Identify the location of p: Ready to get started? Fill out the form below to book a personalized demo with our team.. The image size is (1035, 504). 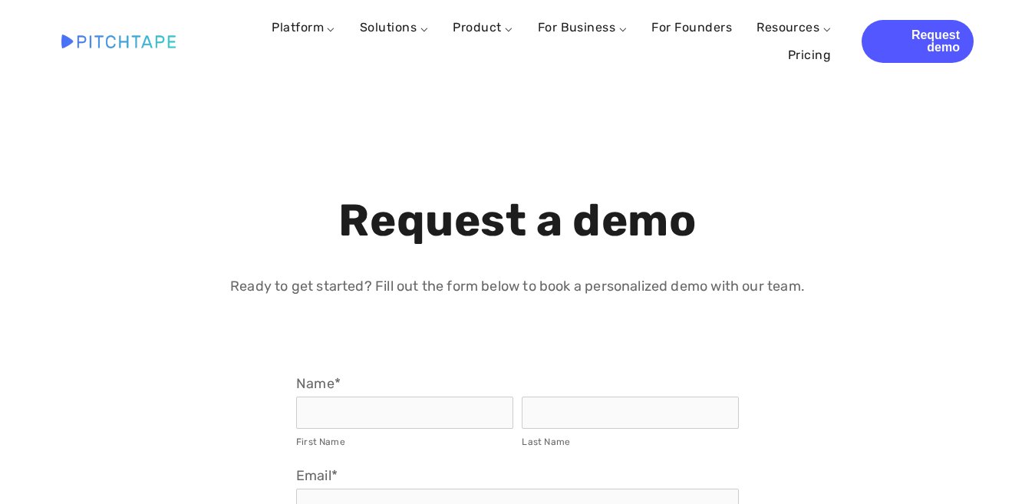
(517, 286).